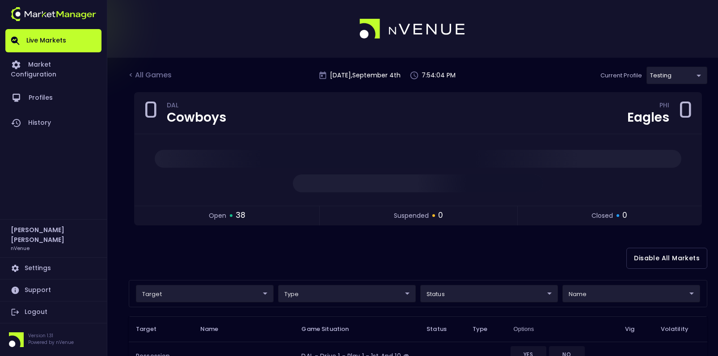 The width and height of the screenshot is (718, 356). Describe the element at coordinates (667, 258) in the screenshot. I see `button: Disable All Markets` at that location.